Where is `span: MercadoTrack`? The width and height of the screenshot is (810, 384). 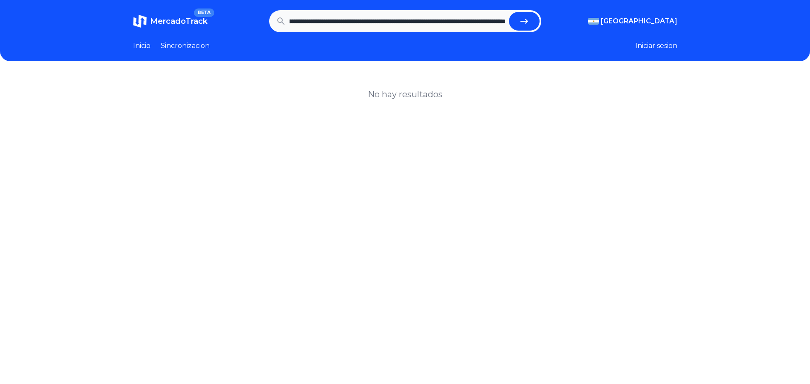 span: MercadoTrack is located at coordinates (179, 21).